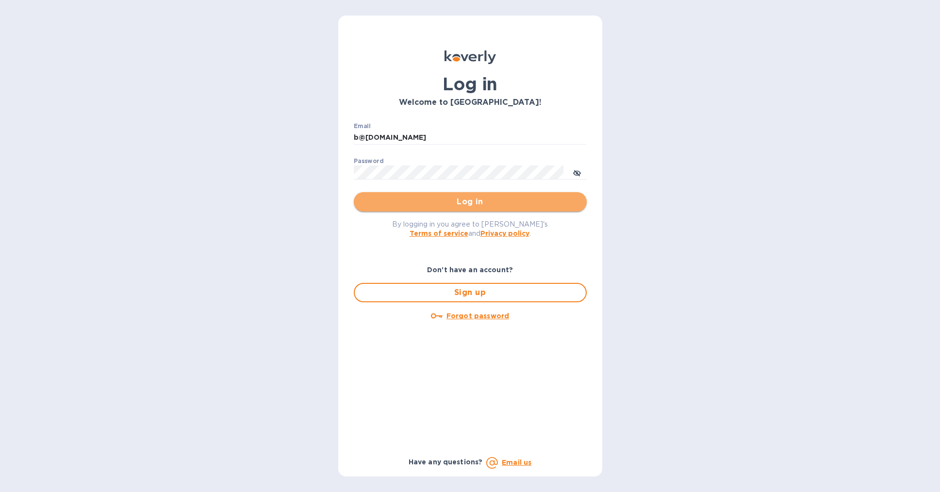  What do you see at coordinates (470, 202) in the screenshot?
I see `button: Log in` at bounding box center [470, 202].